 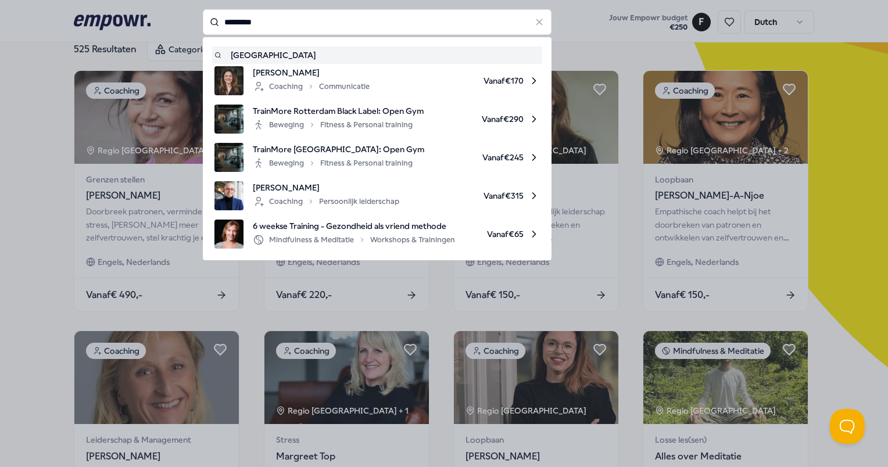 What do you see at coordinates (377, 119) in the screenshot?
I see `a: product imageTrainMore Rotterdam Black Label: Open GymBewegingFitness & Personal trainingVanaf€290` at bounding box center [377, 119].